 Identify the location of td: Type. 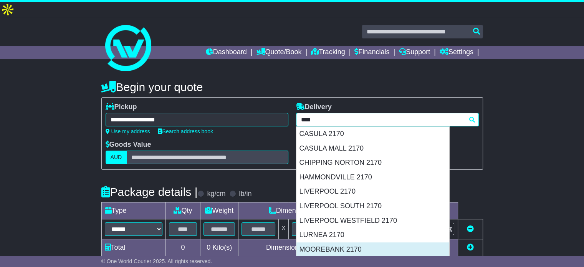
(133, 211).